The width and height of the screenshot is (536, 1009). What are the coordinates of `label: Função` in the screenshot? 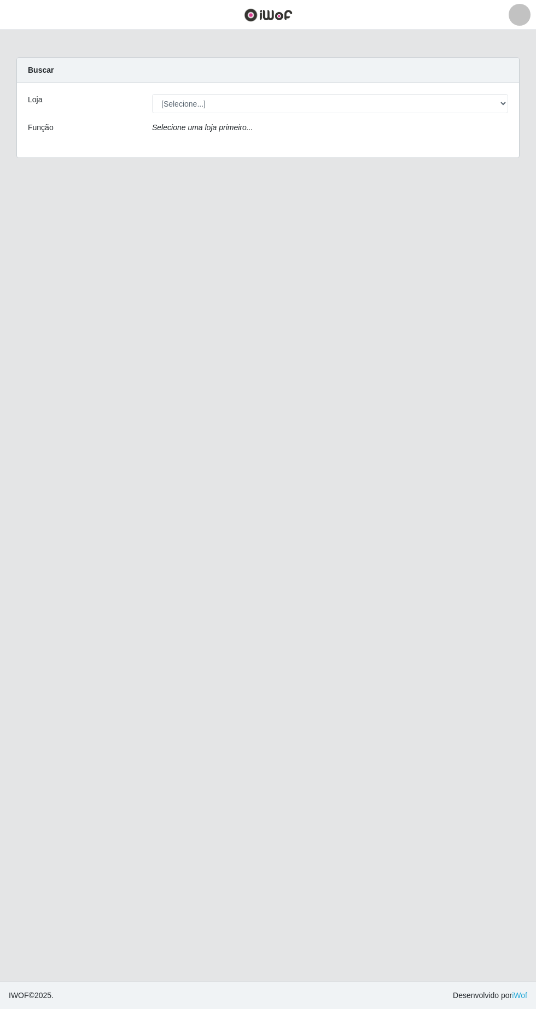 It's located at (40, 127).